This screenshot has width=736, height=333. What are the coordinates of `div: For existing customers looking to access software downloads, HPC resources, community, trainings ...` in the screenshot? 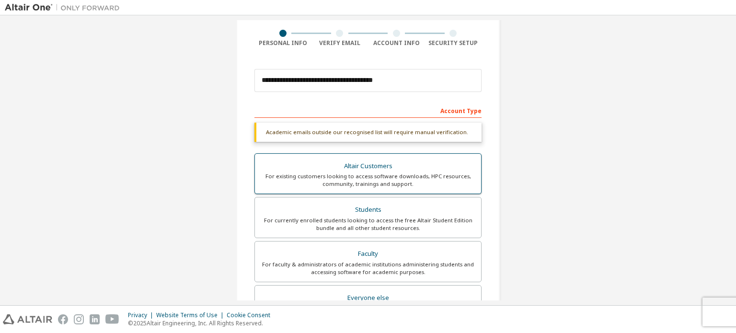 It's located at (368, 180).